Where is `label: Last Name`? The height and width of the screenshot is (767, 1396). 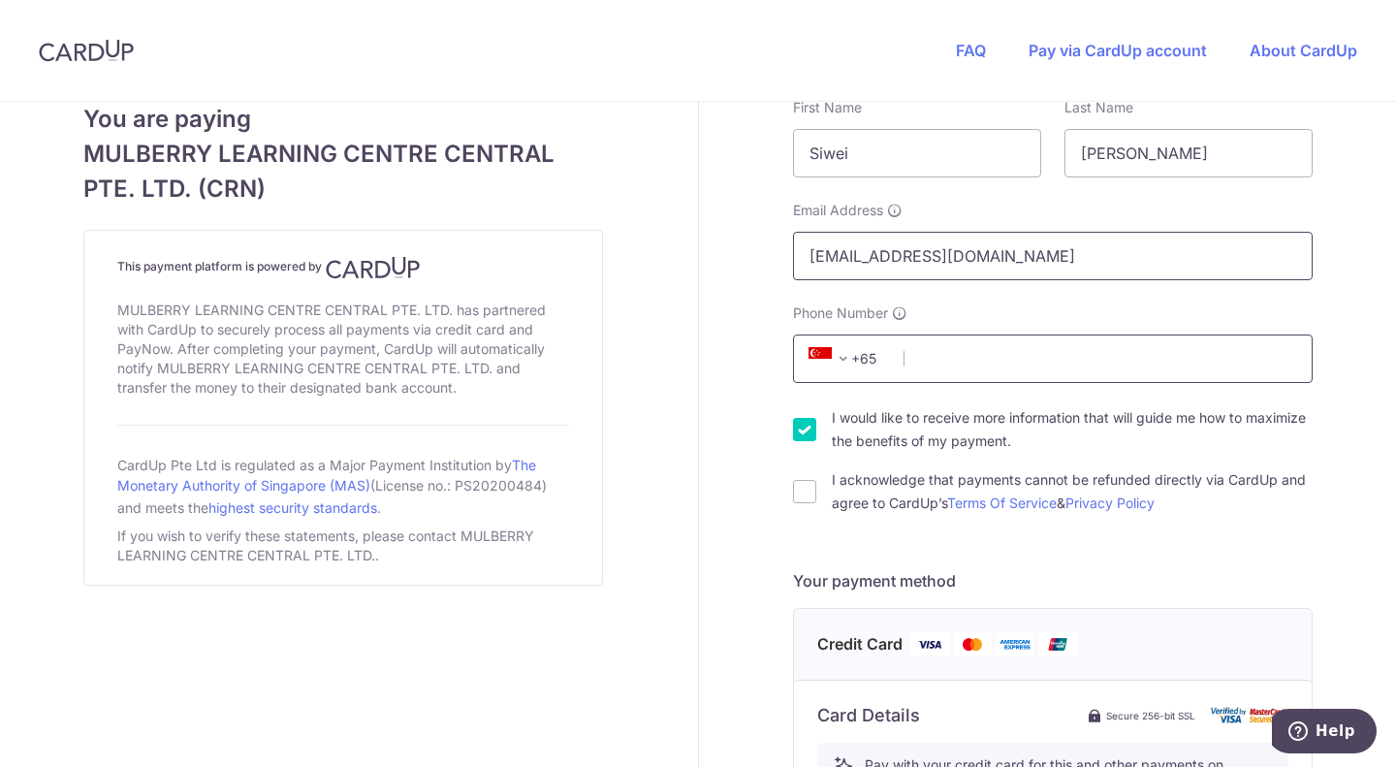 label: Last Name is located at coordinates (1098, 108).